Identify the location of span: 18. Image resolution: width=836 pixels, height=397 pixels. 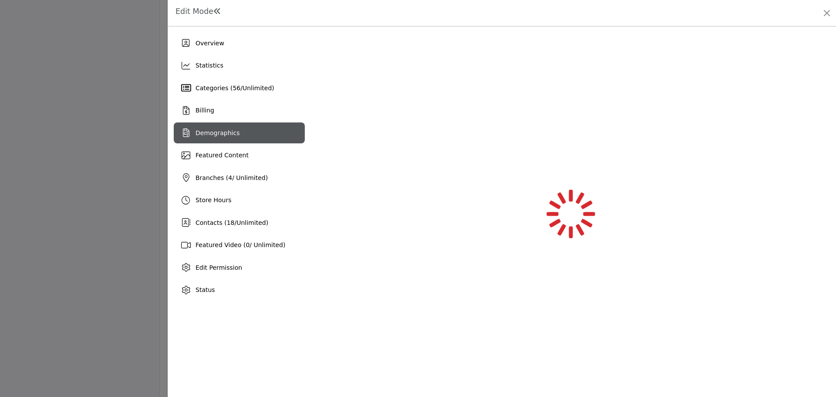
(231, 223).